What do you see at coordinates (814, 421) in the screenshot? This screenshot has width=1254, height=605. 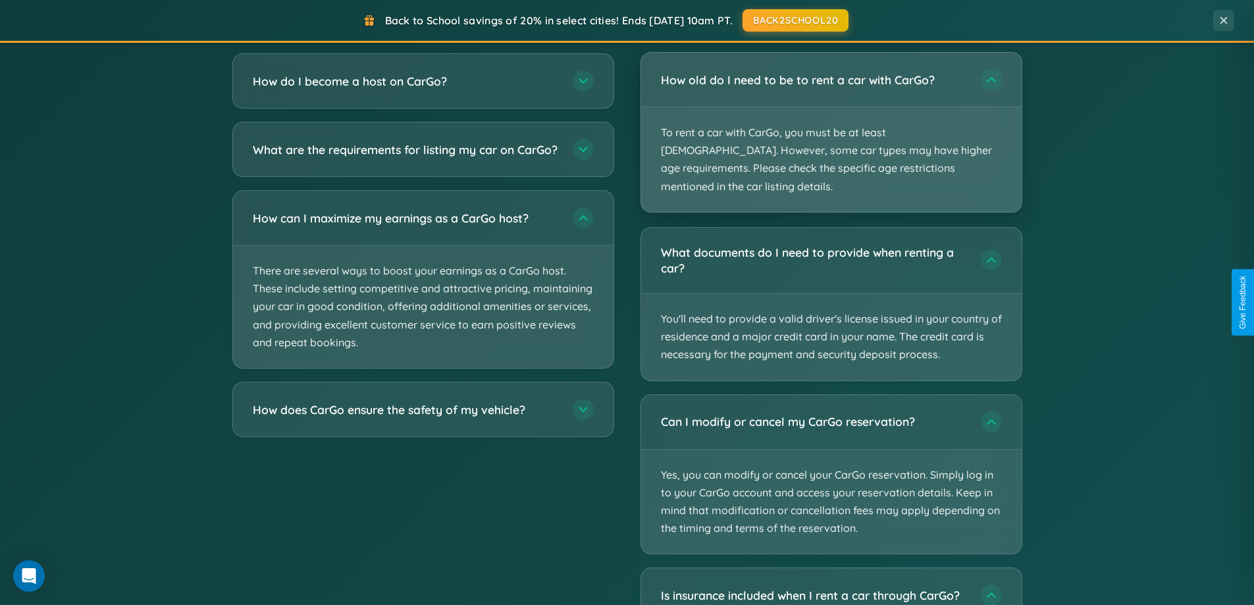 I see `h3: Can I modify or cancel my CarGo reservation?` at bounding box center [814, 421].